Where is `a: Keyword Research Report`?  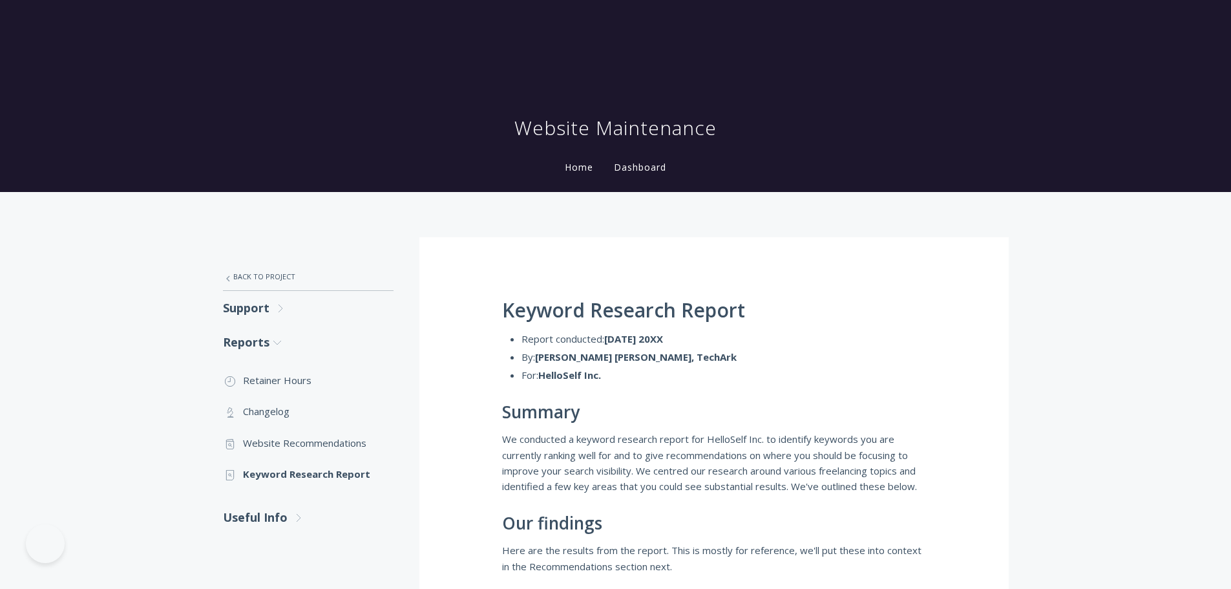
a: Keyword Research Report is located at coordinates (308, 474).